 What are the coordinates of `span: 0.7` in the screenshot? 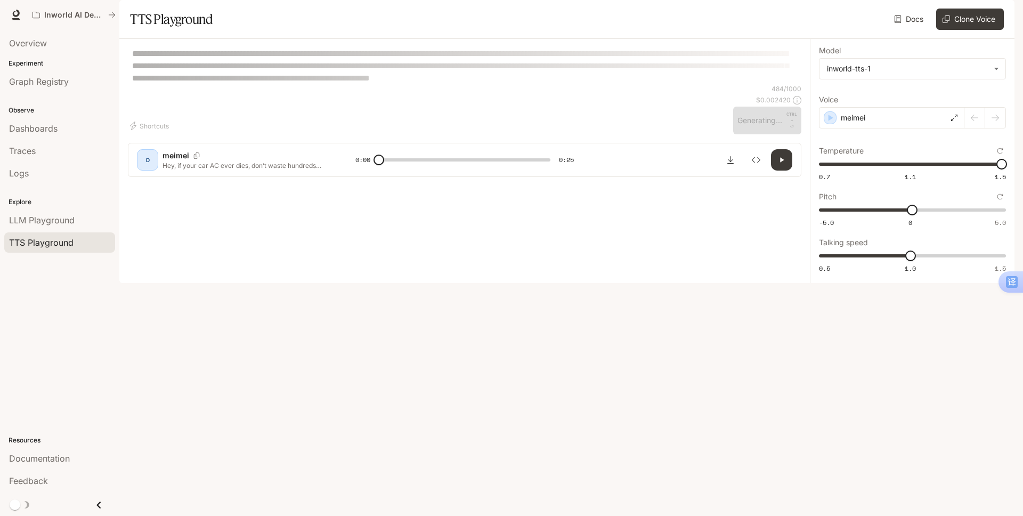 It's located at (824, 176).